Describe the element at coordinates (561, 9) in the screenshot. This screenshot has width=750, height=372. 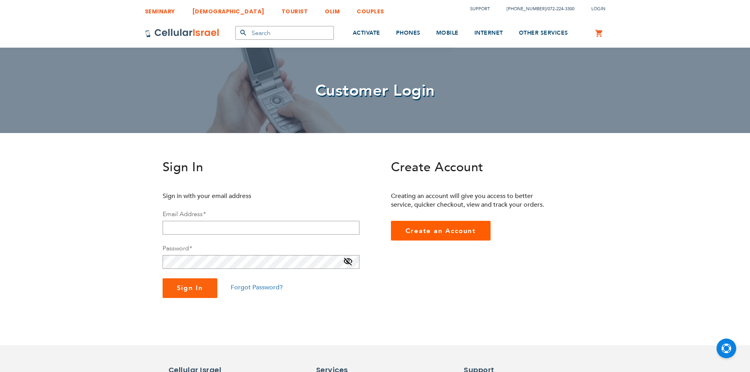
I see `a: 072-224-3300` at that location.